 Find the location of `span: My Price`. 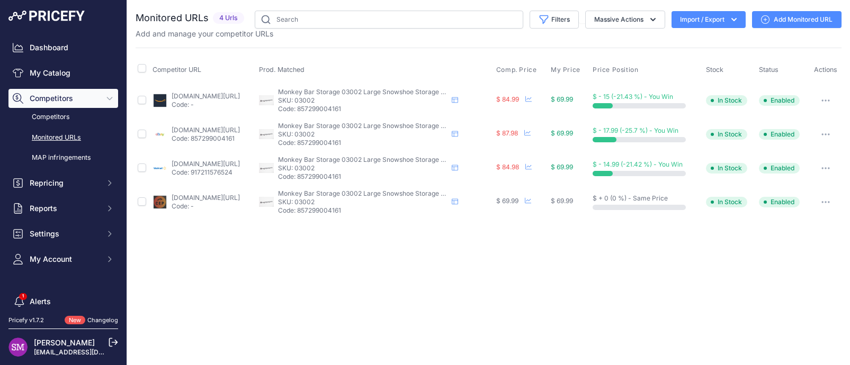

span: My Price is located at coordinates (565, 70).